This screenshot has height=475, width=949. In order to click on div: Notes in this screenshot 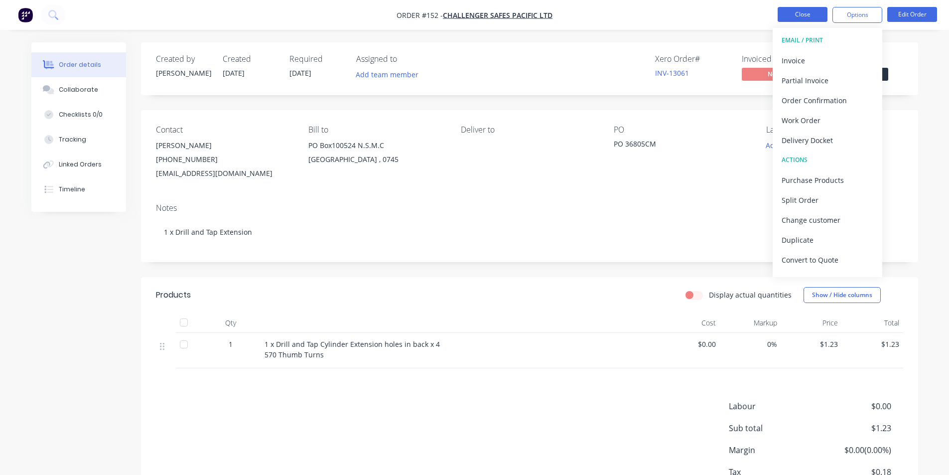, I will do `click(530, 208)`.